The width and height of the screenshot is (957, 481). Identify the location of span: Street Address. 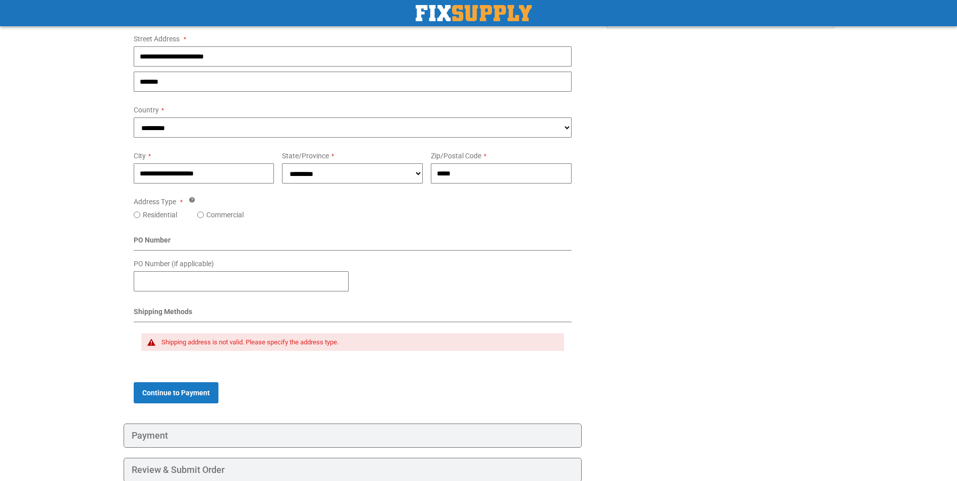
(156, 39).